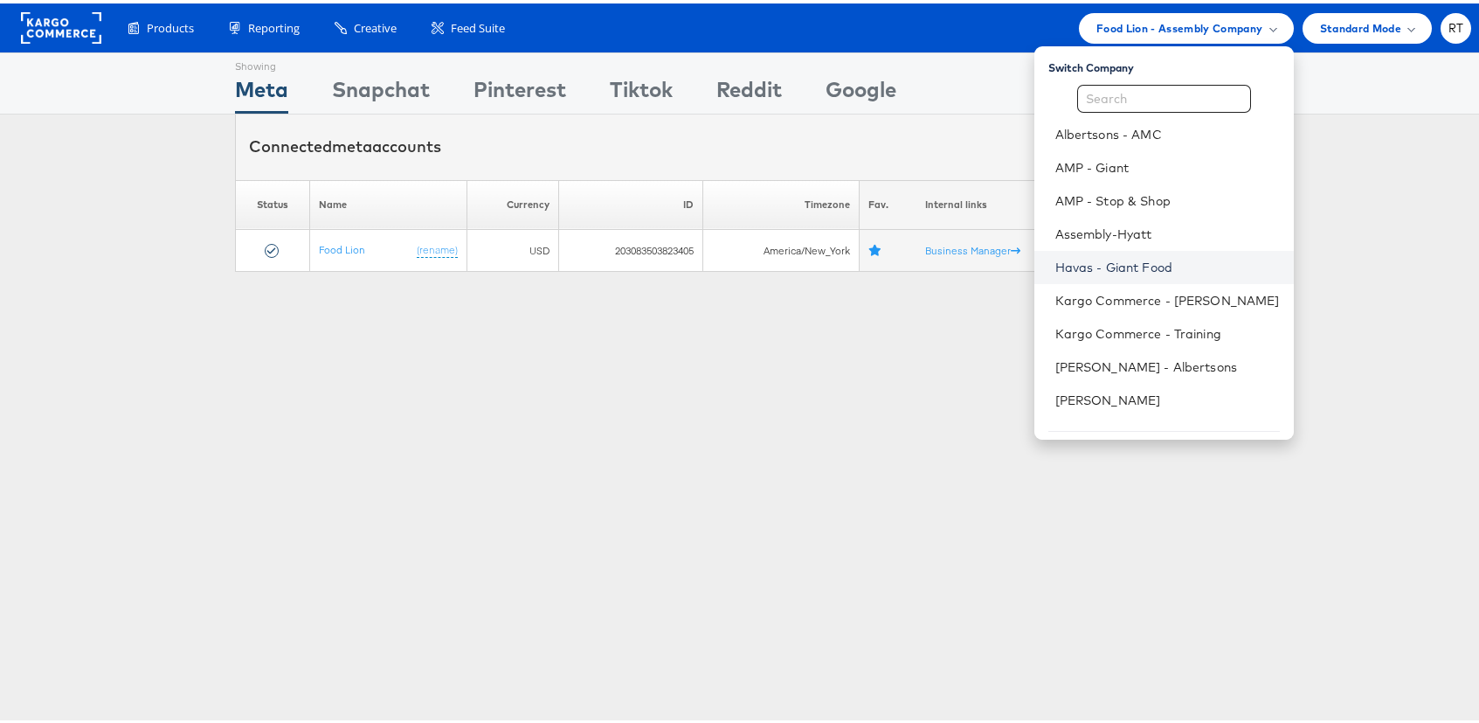 This screenshot has height=723, width=1479. Describe the element at coordinates (1180, 24) in the screenshot. I see `span: Food Lion - Assembly Company` at that location.